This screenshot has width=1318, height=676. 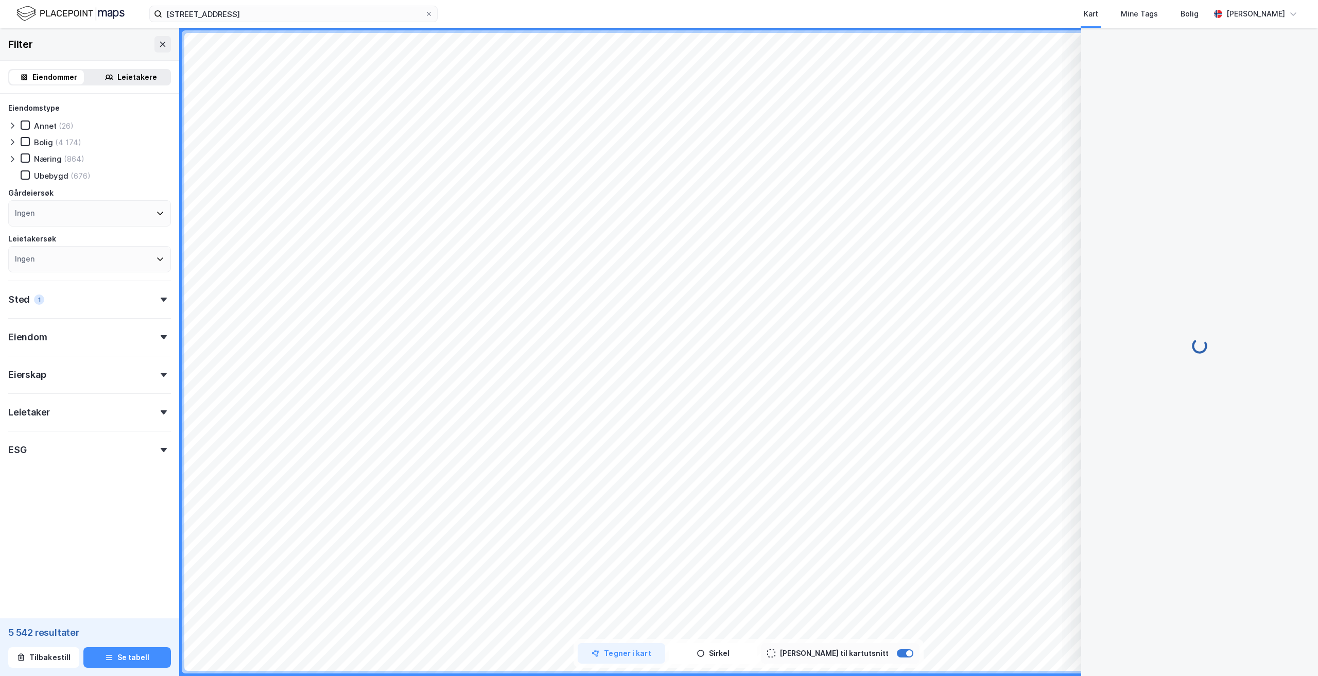 I want to click on div: Eiendom, so click(x=28, y=337).